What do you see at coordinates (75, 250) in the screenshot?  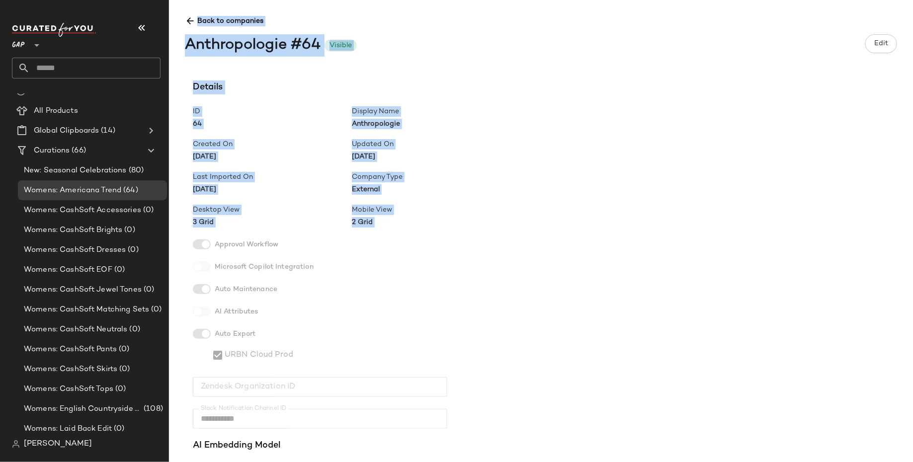 I see `span: Womens: CashSoft Dresses` at bounding box center [75, 250].